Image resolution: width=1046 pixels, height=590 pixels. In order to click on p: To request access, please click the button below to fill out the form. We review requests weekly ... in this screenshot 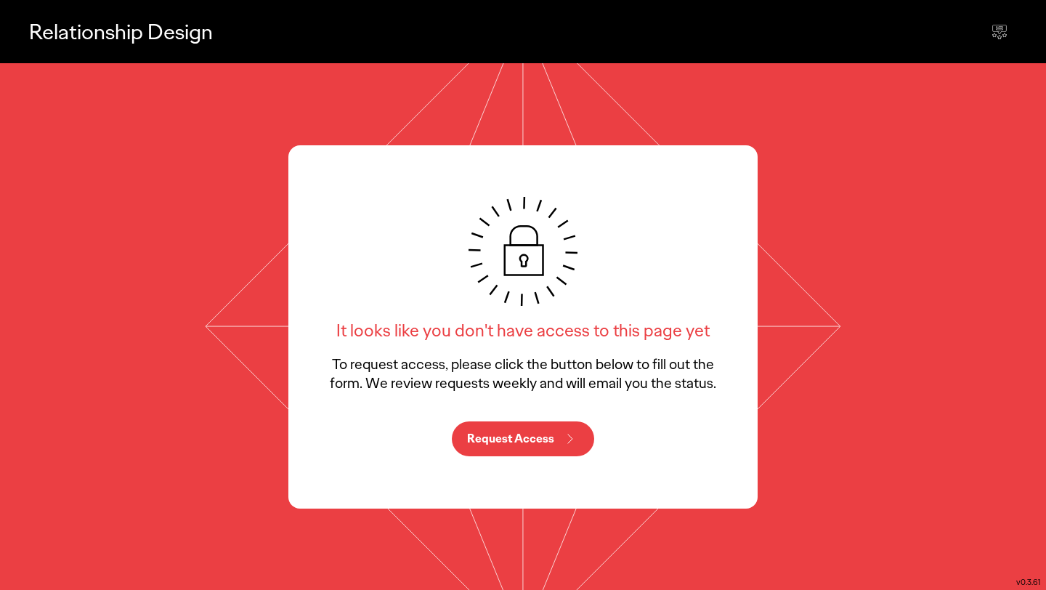, I will do `click(523, 373)`.